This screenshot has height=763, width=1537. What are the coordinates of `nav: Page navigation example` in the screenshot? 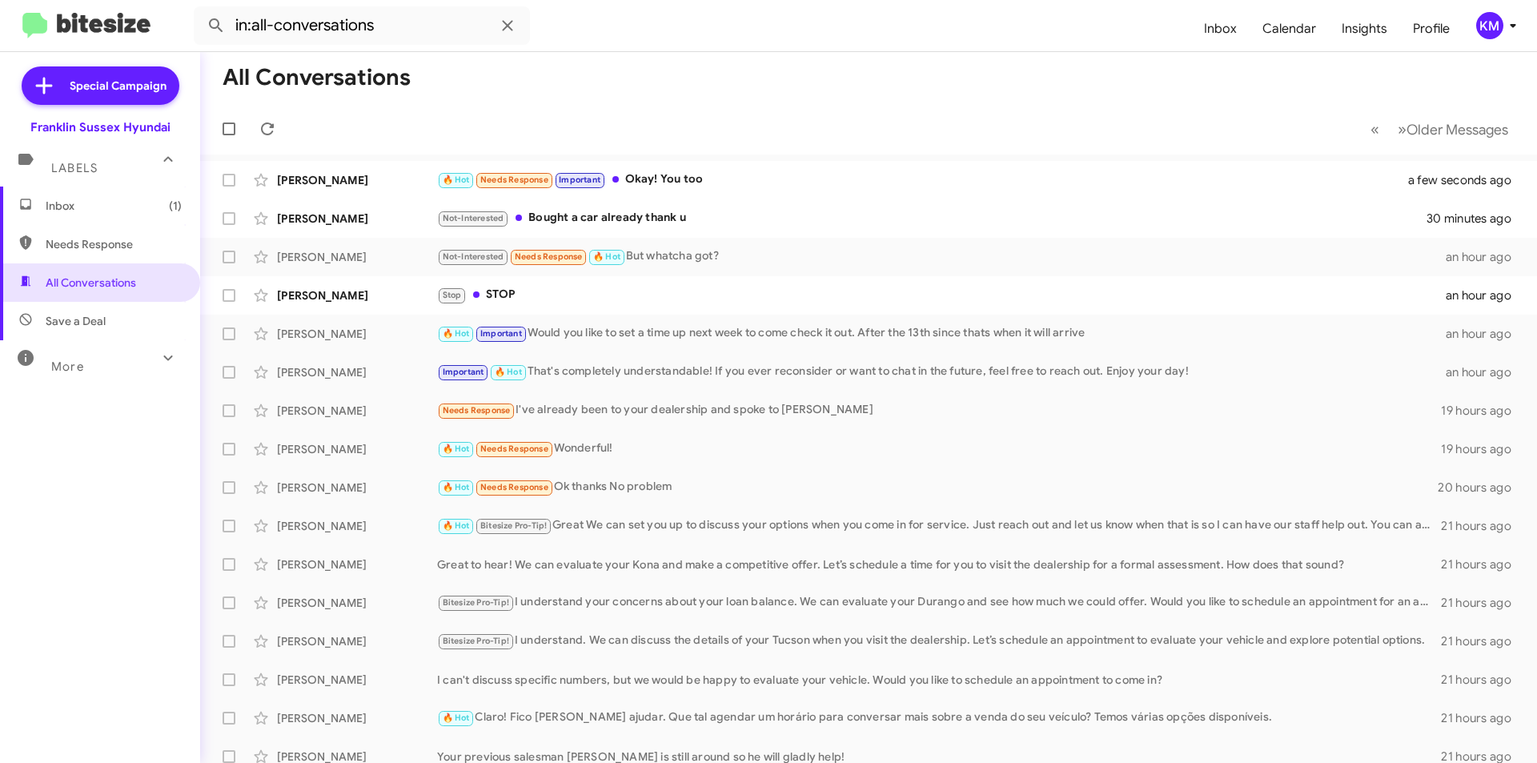 It's located at (1440, 129).